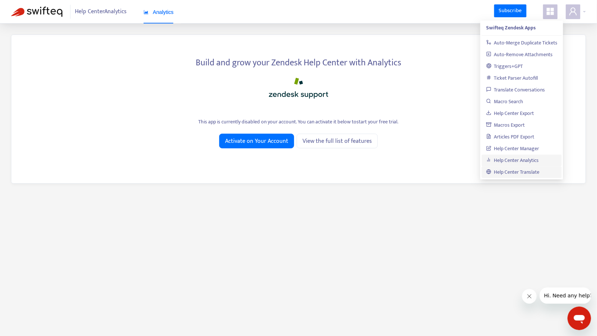 The image size is (597, 336). I want to click on a: Triggers+GPT, so click(504, 66).